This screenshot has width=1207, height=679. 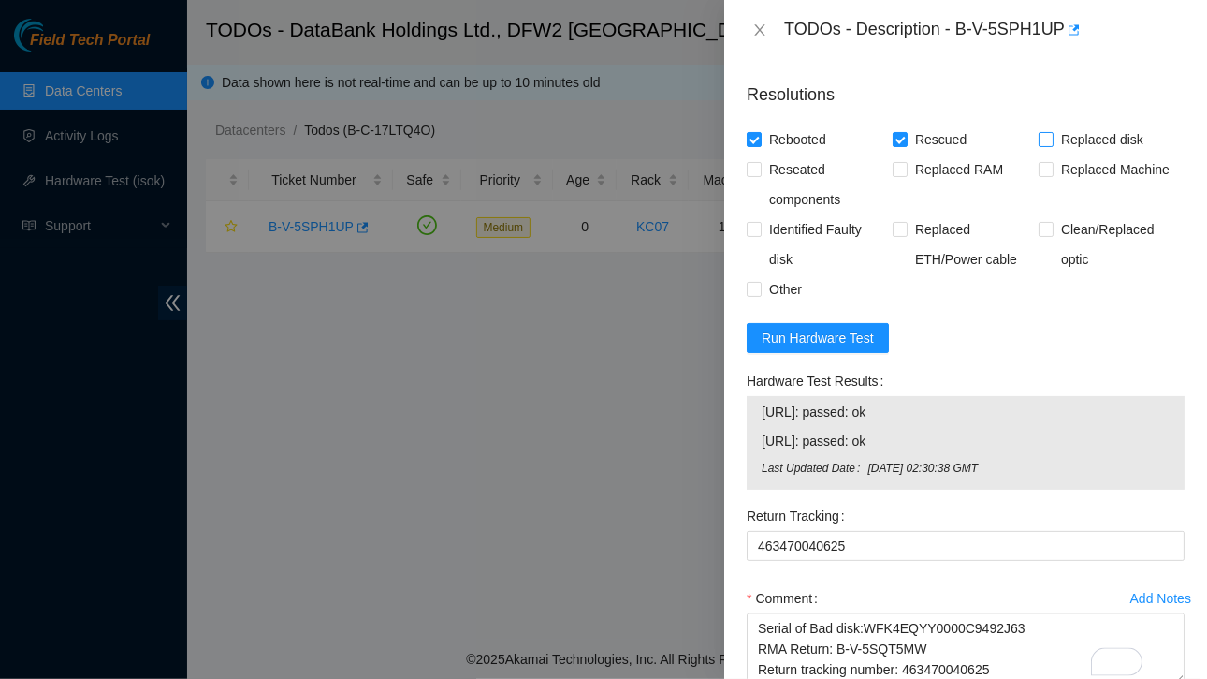 What do you see at coordinates (1119, 244) in the screenshot?
I see `span: Clean/Replaced optic` at bounding box center [1119, 244].